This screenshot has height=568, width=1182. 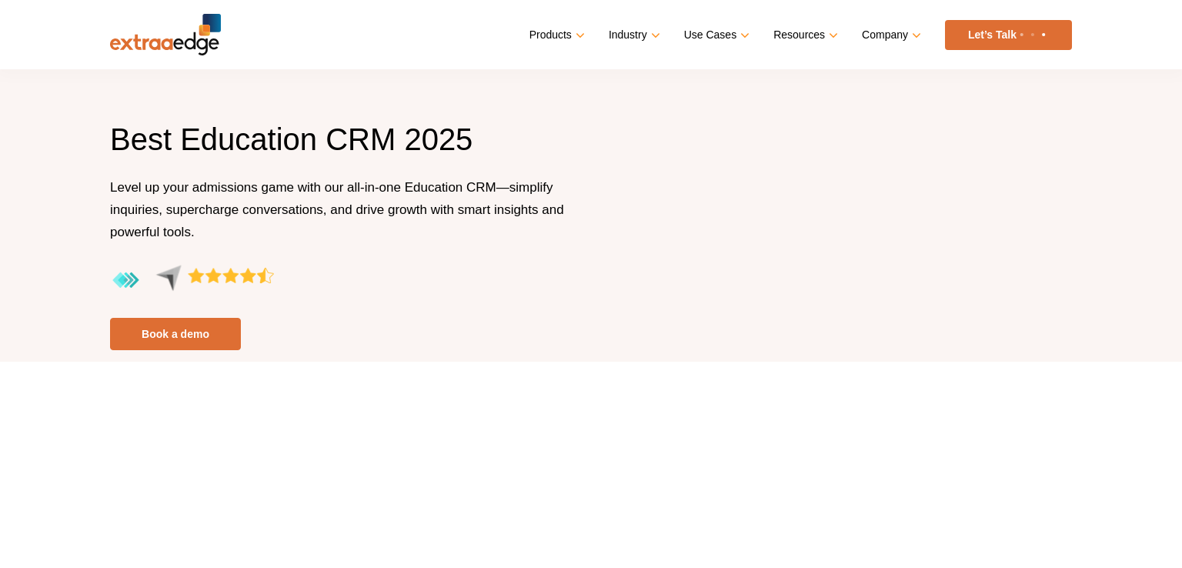 What do you see at coordinates (633, 35) in the screenshot?
I see `a: Industry` at bounding box center [633, 35].